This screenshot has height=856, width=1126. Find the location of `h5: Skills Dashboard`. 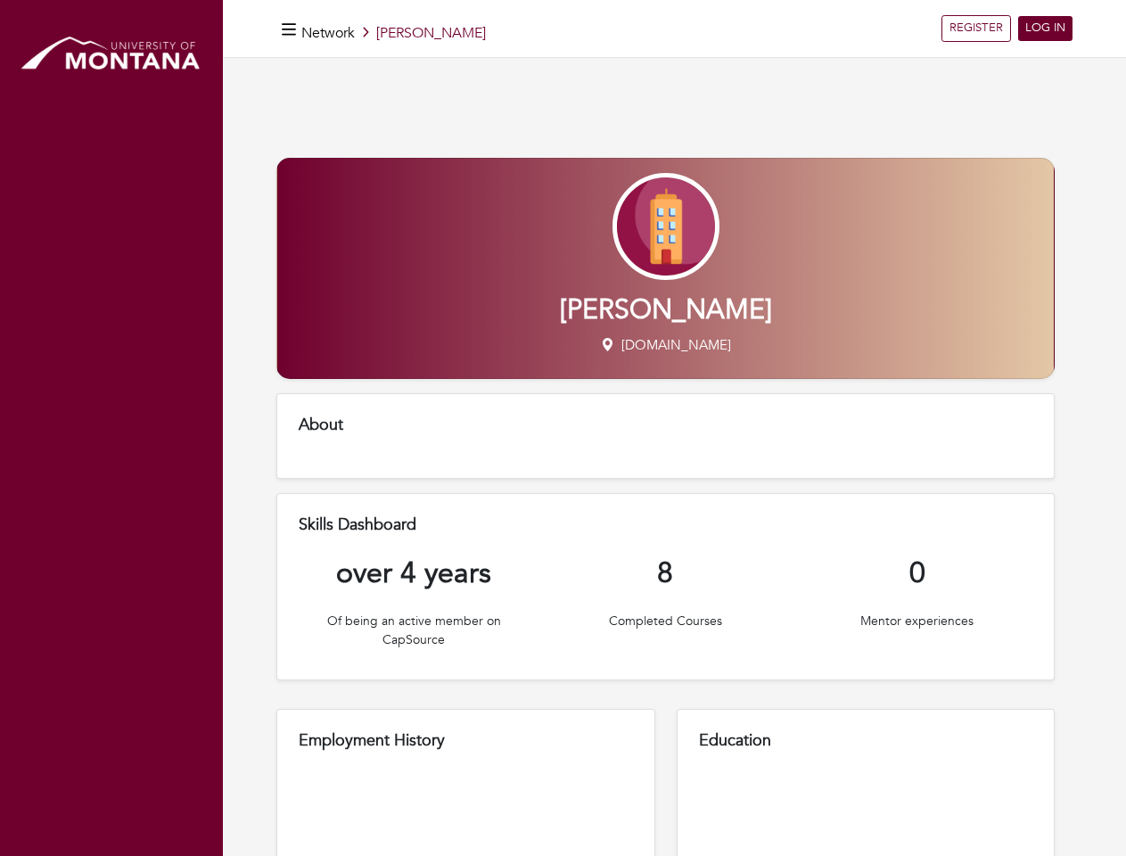

h5: Skills Dashboard is located at coordinates (665, 525).